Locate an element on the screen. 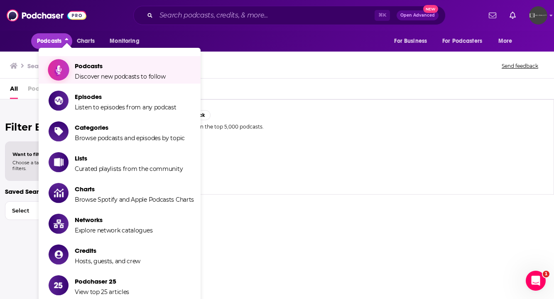  span: Monitoring is located at coordinates (124, 41).